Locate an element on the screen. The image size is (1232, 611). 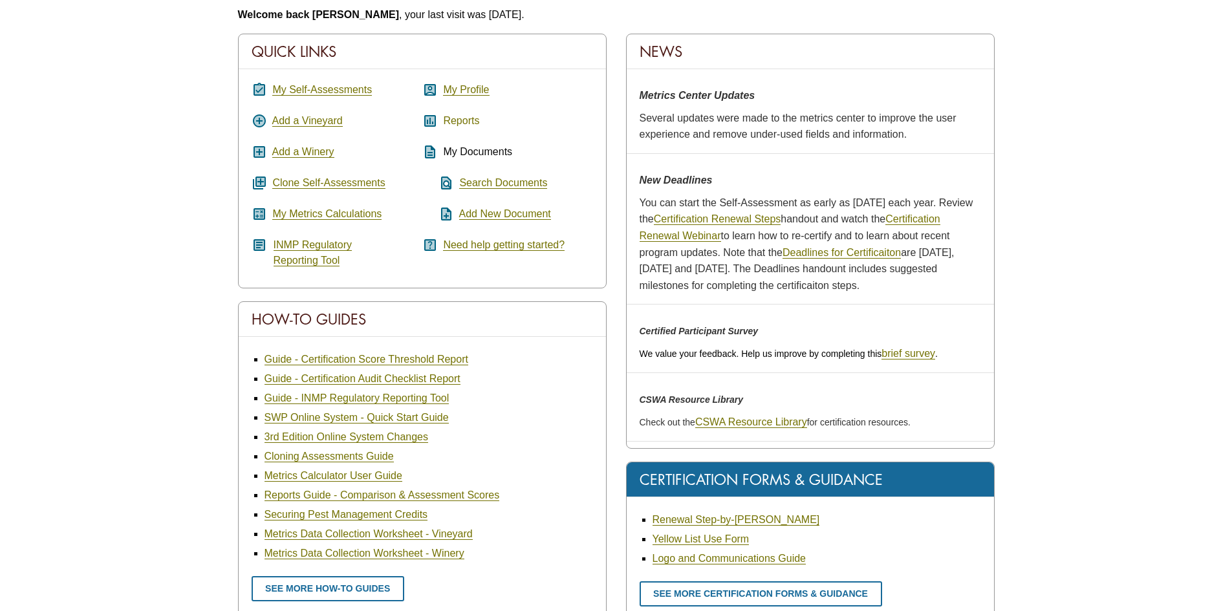
i: add_box is located at coordinates (259, 152).